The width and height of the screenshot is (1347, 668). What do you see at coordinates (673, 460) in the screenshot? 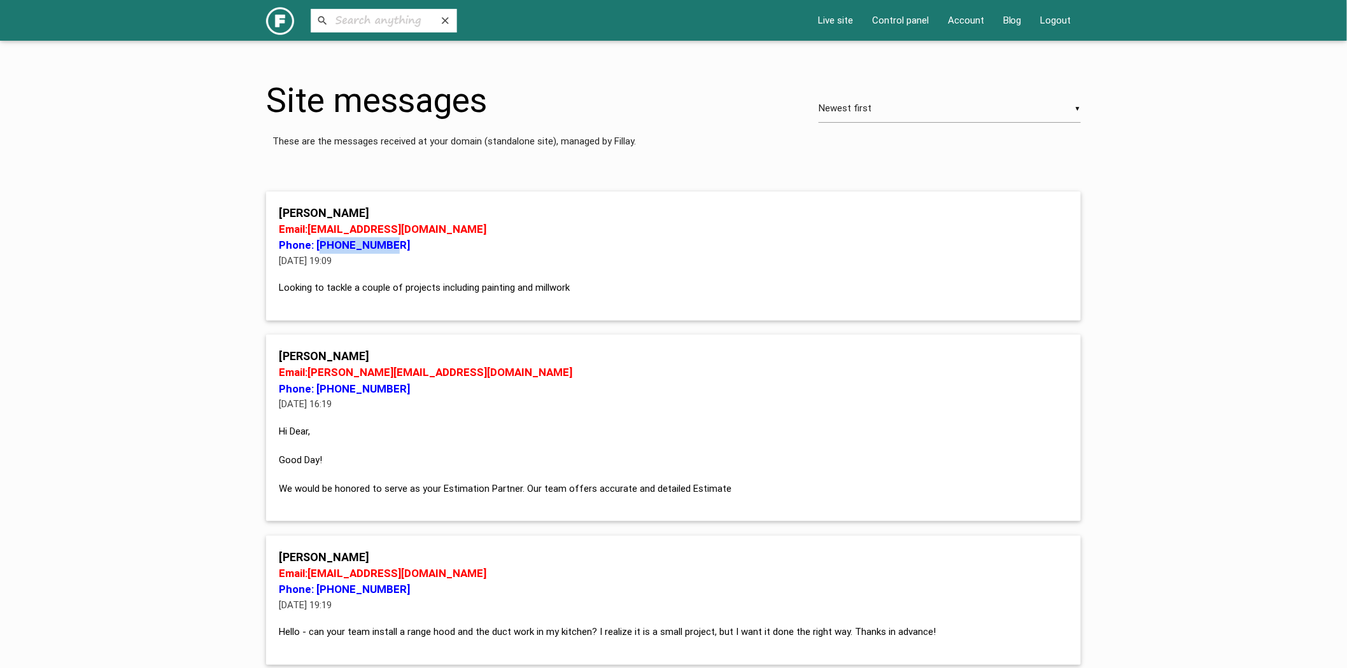
I see `p: Hi Dear, Good Day! We would be honored to serve as your Estimation Partner. Our team offers accur...` at bounding box center [673, 460].